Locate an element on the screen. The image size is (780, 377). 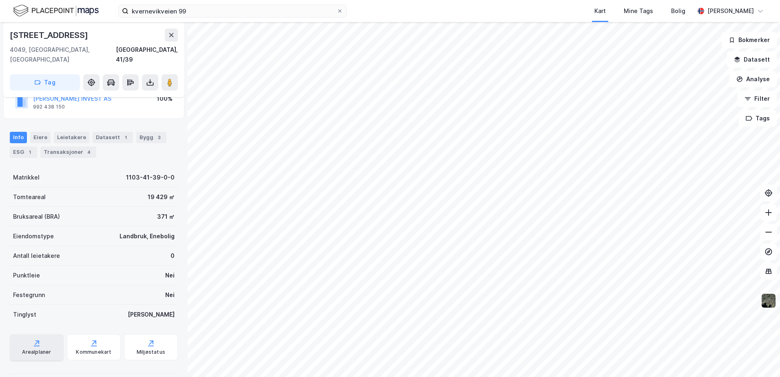
button: Datasett is located at coordinates (752, 60).